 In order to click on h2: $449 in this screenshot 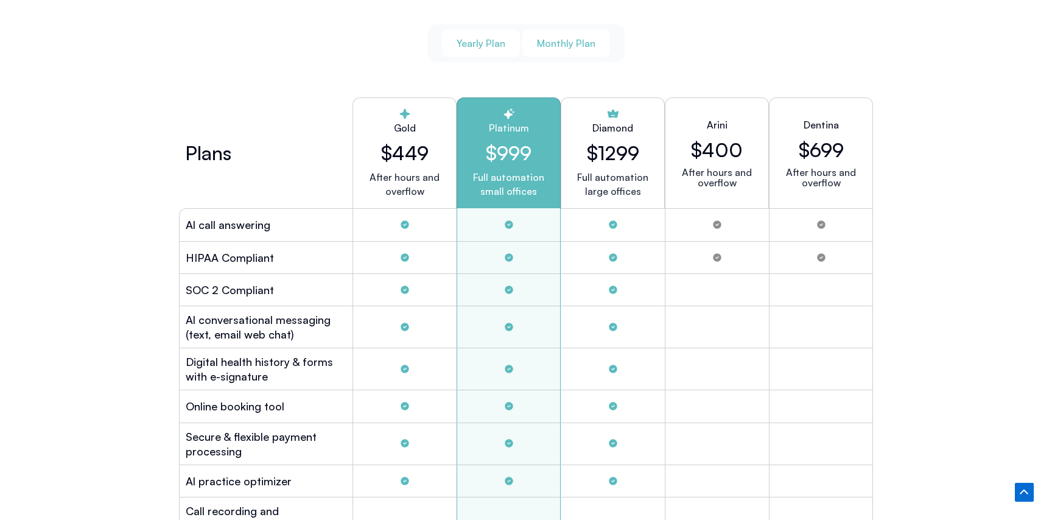, I will do `click(404, 153)`.